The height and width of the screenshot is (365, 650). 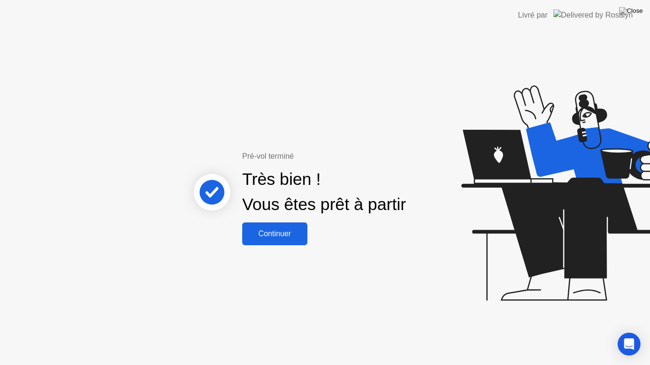 I want to click on img: Close, so click(x=631, y=11).